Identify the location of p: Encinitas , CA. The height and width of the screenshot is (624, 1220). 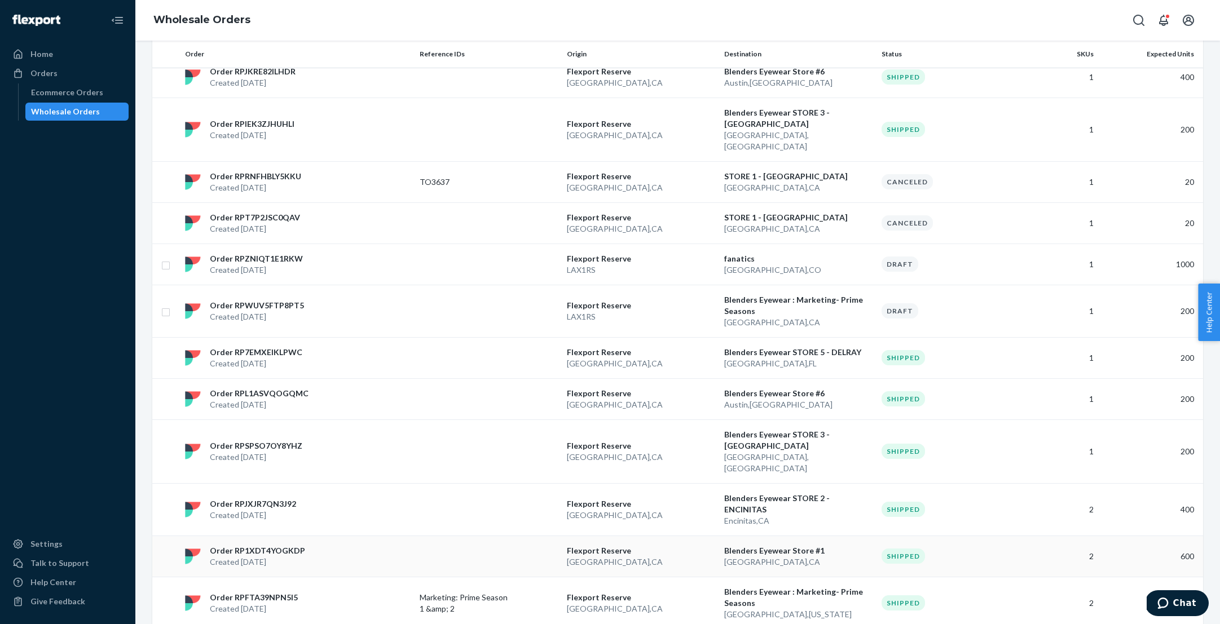
(798, 521).